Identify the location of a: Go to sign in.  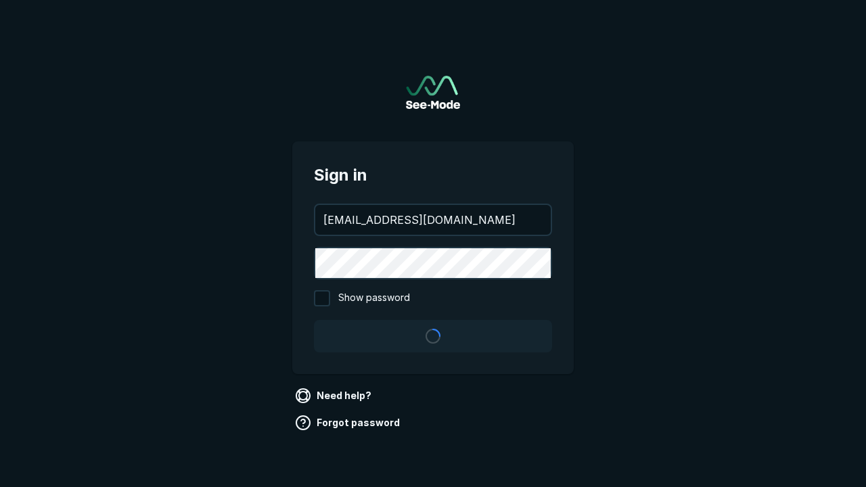
(433, 92).